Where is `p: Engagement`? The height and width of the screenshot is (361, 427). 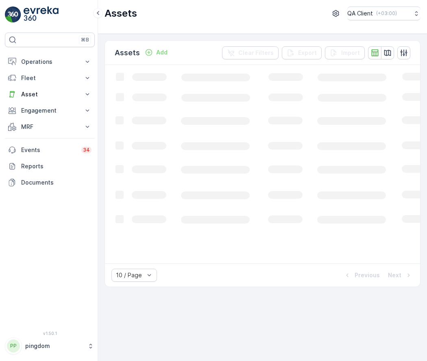 p: Engagement is located at coordinates (50, 111).